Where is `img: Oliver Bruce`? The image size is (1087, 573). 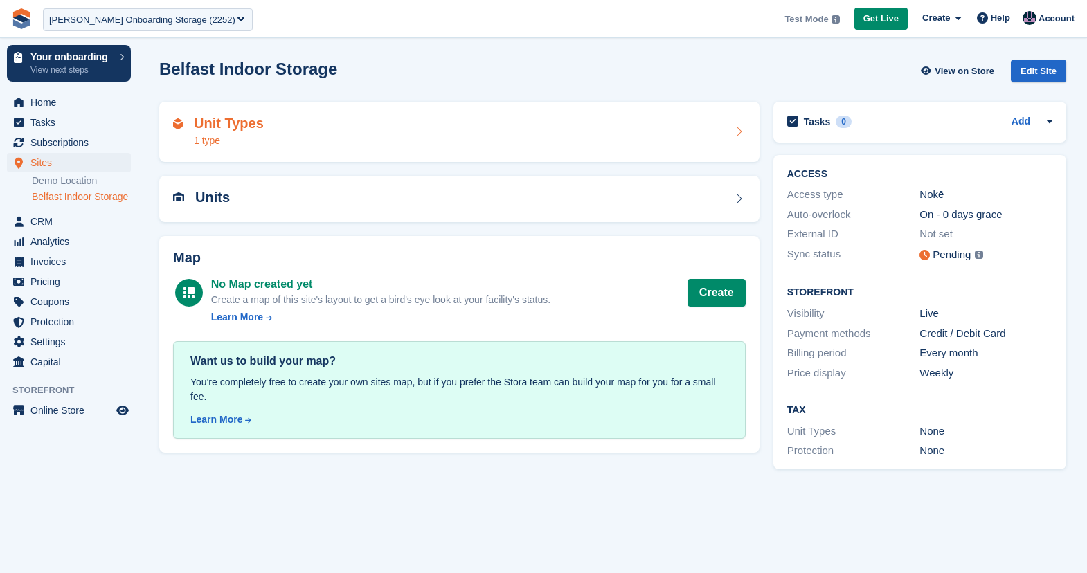 img: Oliver Bruce is located at coordinates (1030, 18).